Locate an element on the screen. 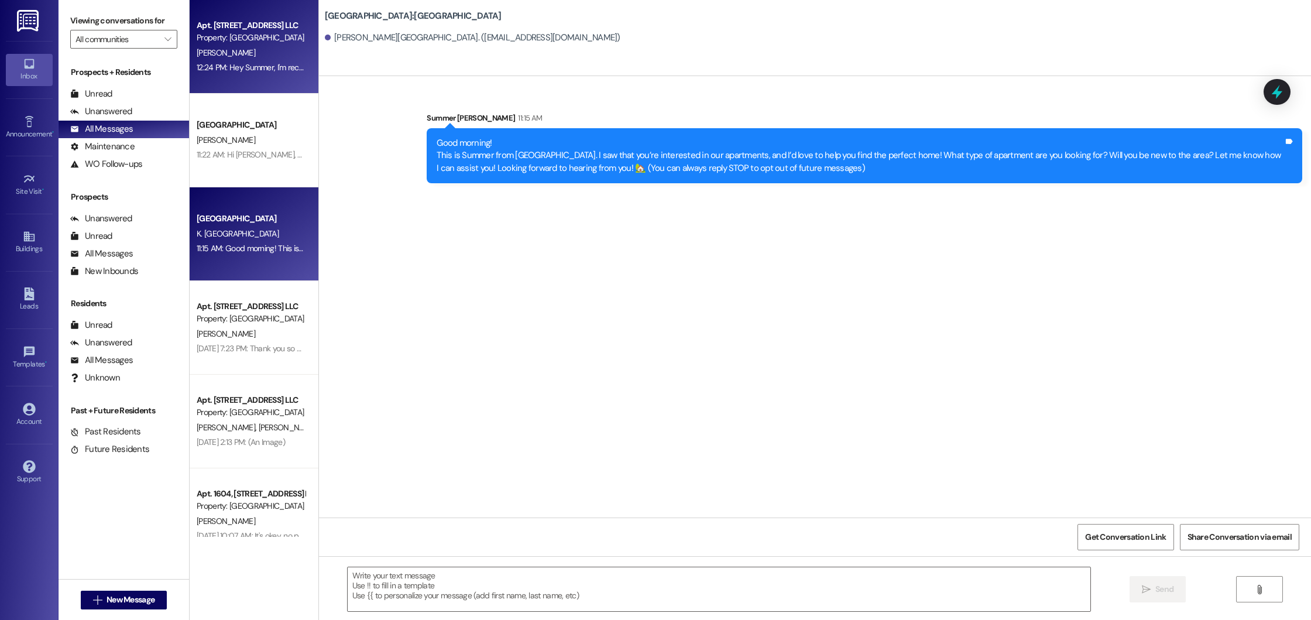 This screenshot has height=620, width=1311. button: New Message is located at coordinates (124, 600).